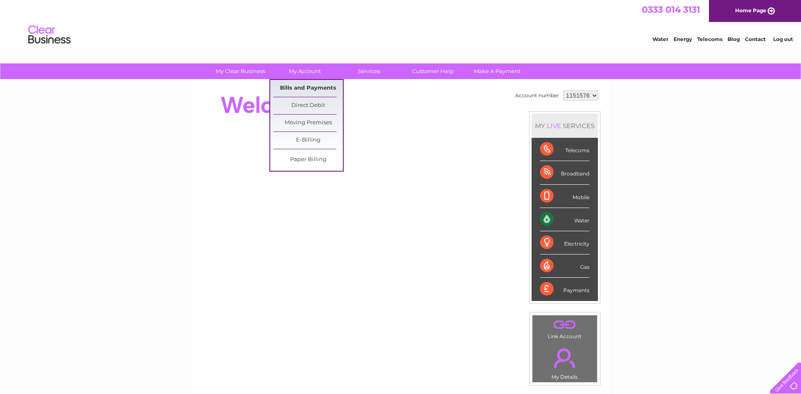  I want to click on div: Payments, so click(565, 289).